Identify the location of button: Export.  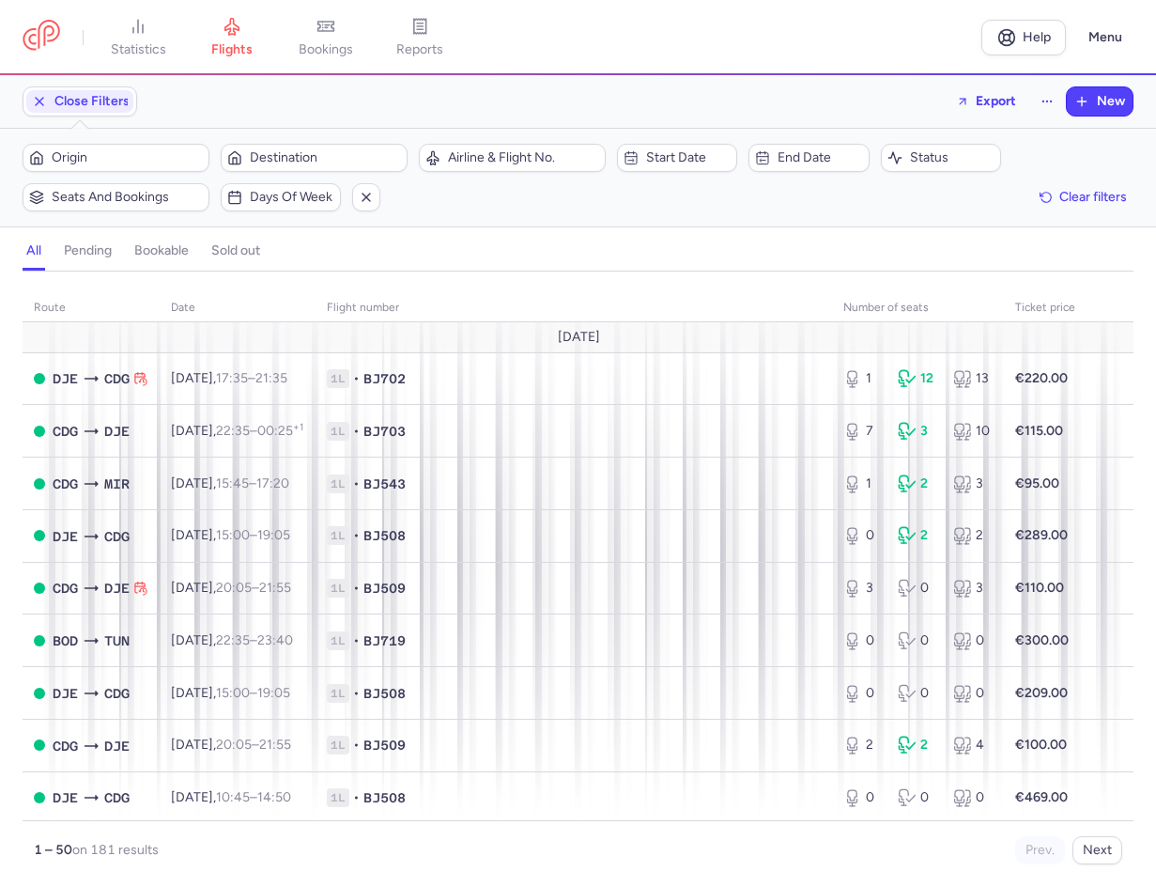
(986, 101).